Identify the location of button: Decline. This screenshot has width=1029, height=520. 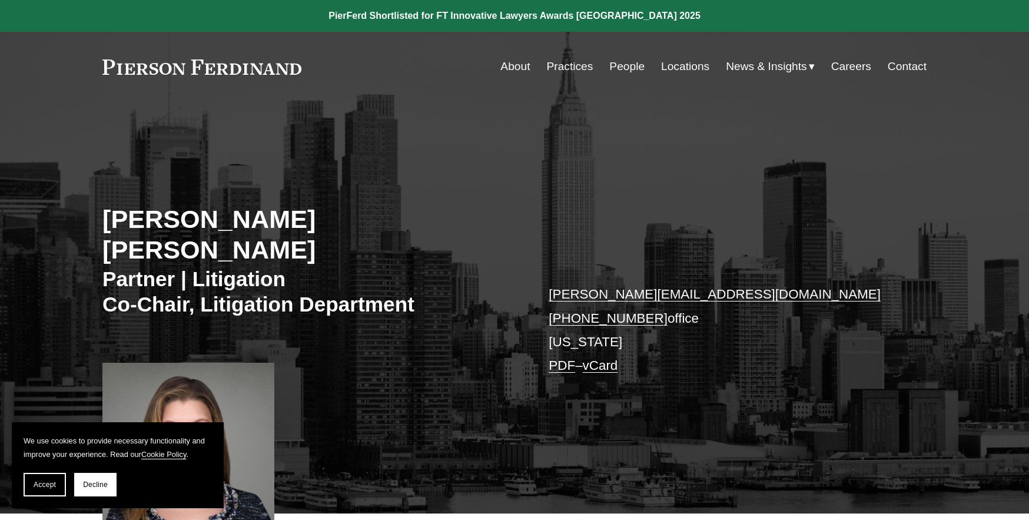
(95, 485).